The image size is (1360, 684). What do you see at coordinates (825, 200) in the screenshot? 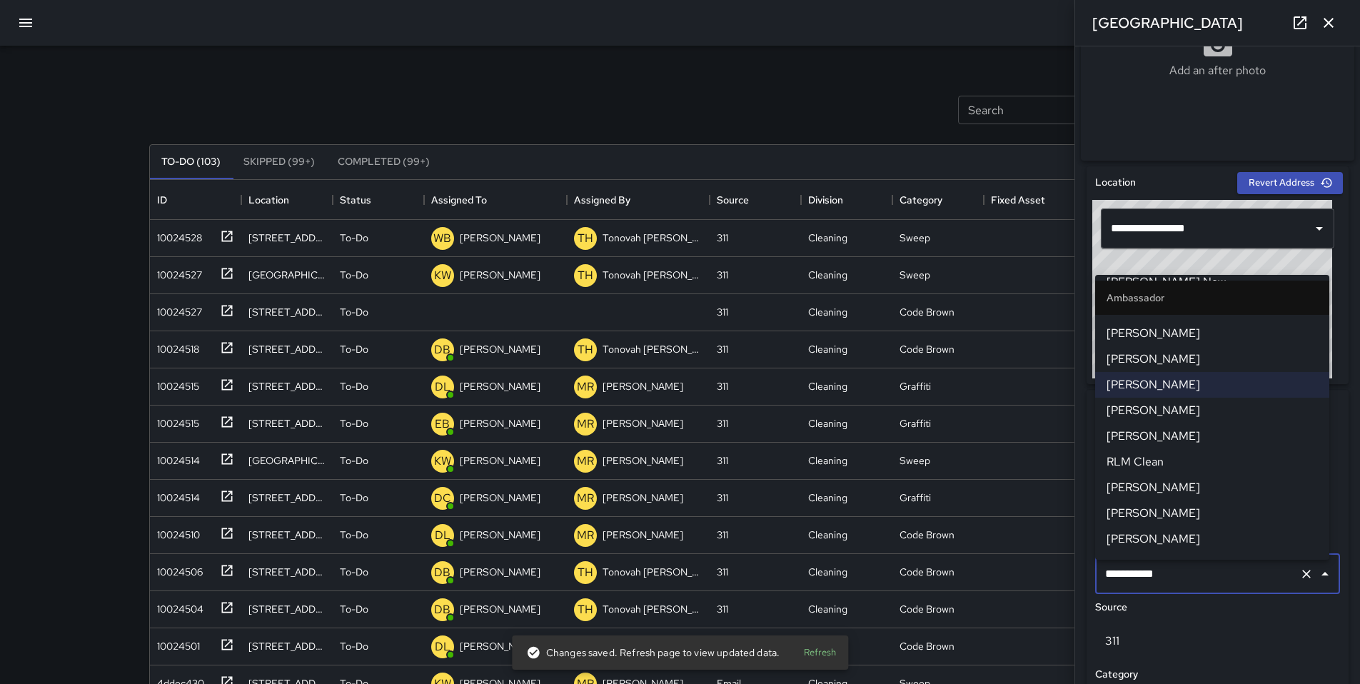
I see `div: Division` at bounding box center [825, 200].